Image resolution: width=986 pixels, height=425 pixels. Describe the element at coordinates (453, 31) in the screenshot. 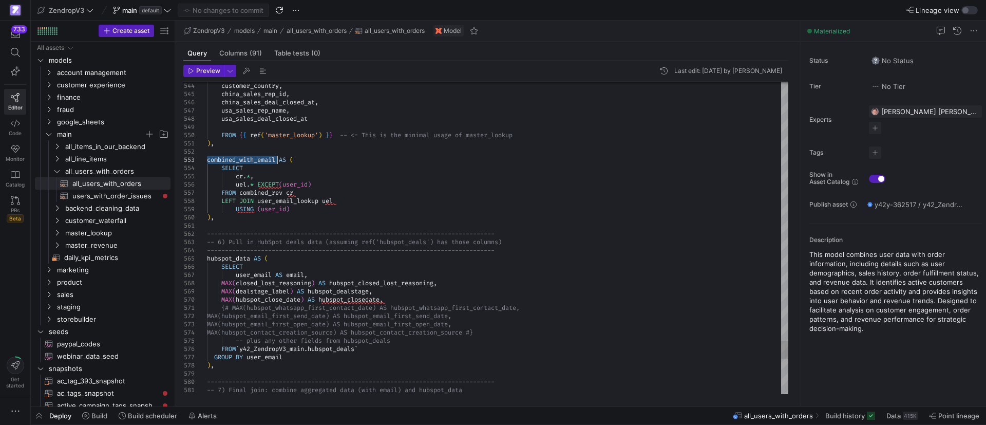

I see `span: Model` at that location.